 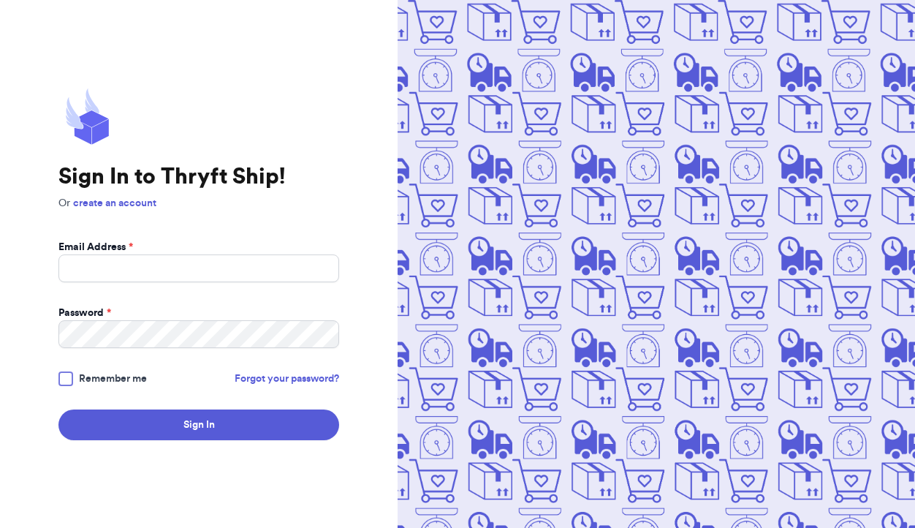 I want to click on a: Forgot your password?, so click(x=287, y=379).